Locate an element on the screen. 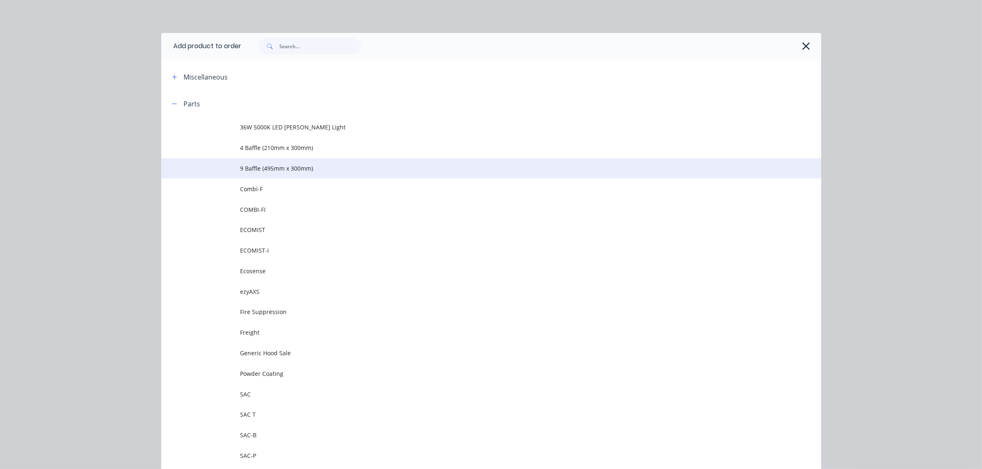 This screenshot has width=982, height=469. span: ezyAXS is located at coordinates (472, 291).